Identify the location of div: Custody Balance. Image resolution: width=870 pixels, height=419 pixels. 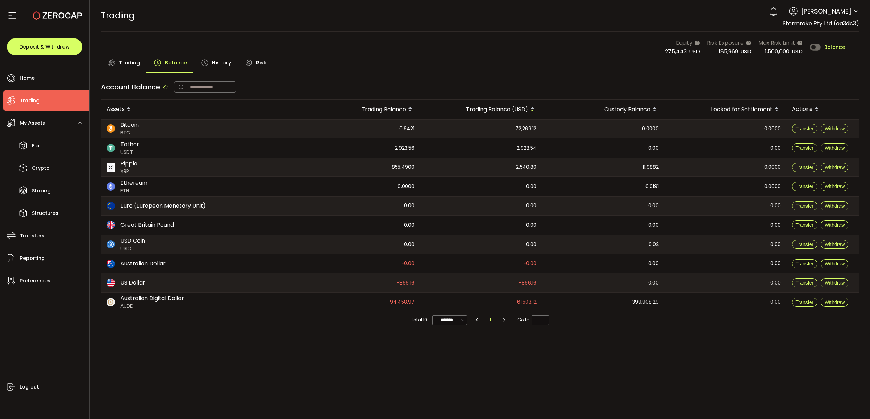
(603, 110).